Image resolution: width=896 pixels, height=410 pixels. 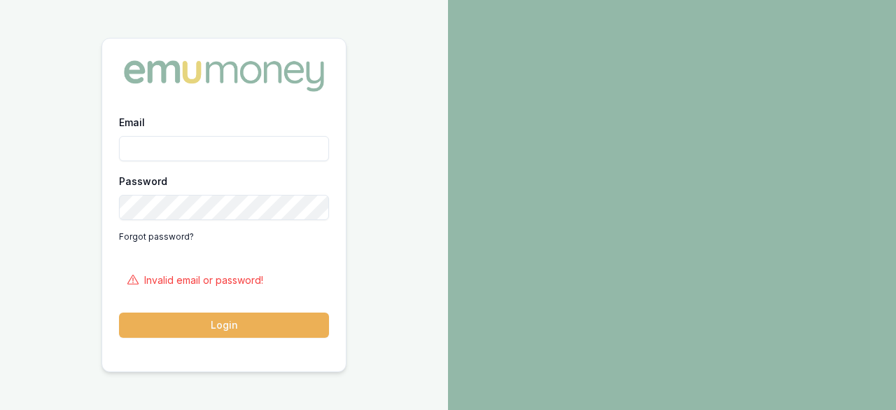 What do you see at coordinates (143, 181) in the screenshot?
I see `label: Password` at bounding box center [143, 181].